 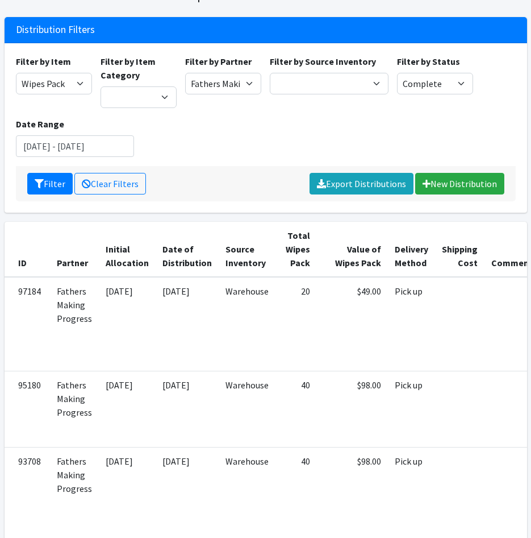 I want to click on td: $49.00, so click(x=352, y=324).